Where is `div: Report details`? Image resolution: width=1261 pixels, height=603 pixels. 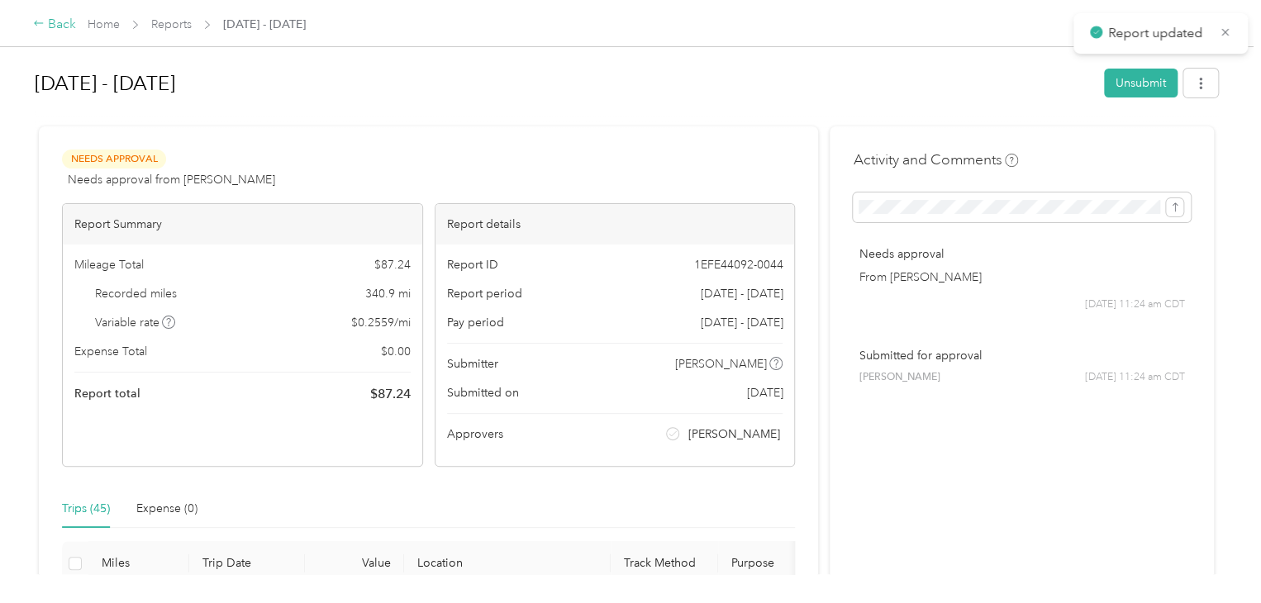
div: Report details is located at coordinates (615, 224).